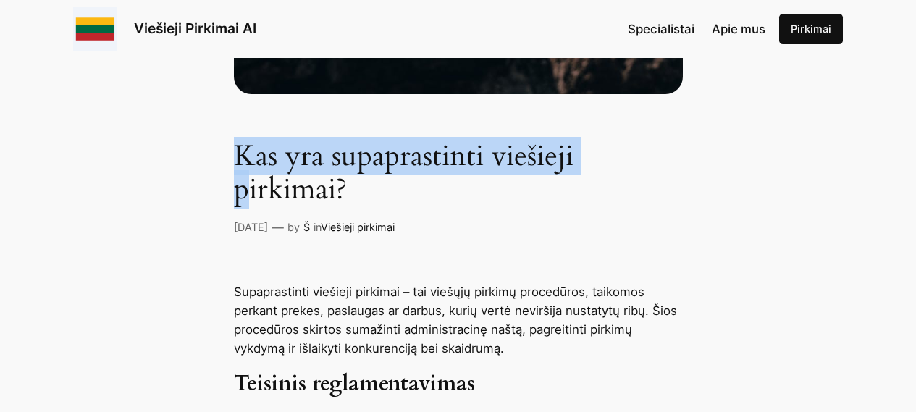 The image size is (916, 412). I want to click on p: by, so click(293, 227).